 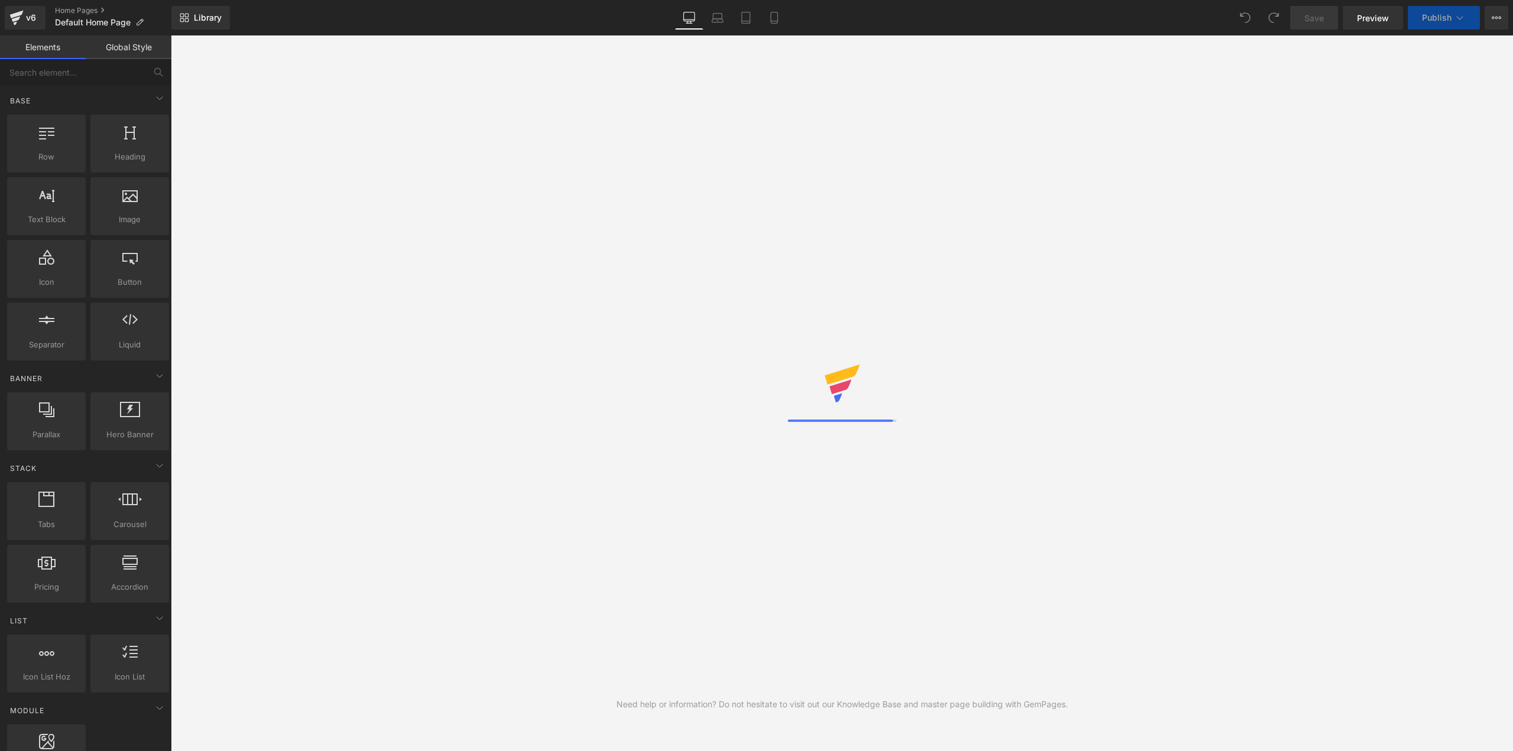 What do you see at coordinates (1274, 18) in the screenshot?
I see `button: Redo` at bounding box center [1274, 18].